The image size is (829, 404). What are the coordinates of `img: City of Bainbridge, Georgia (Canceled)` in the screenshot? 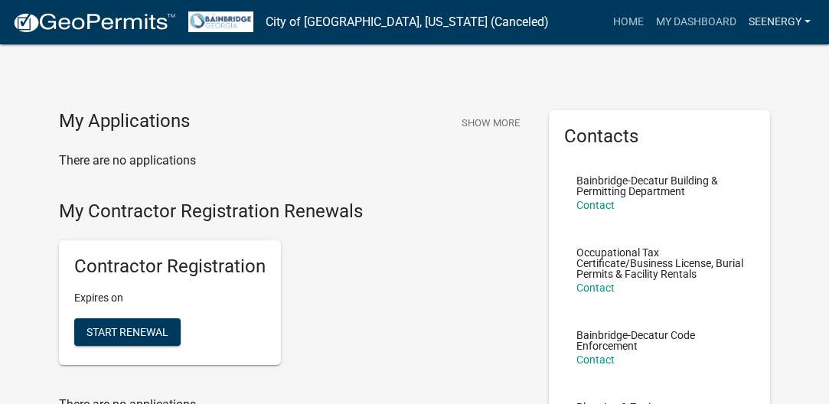 It's located at (221, 21).